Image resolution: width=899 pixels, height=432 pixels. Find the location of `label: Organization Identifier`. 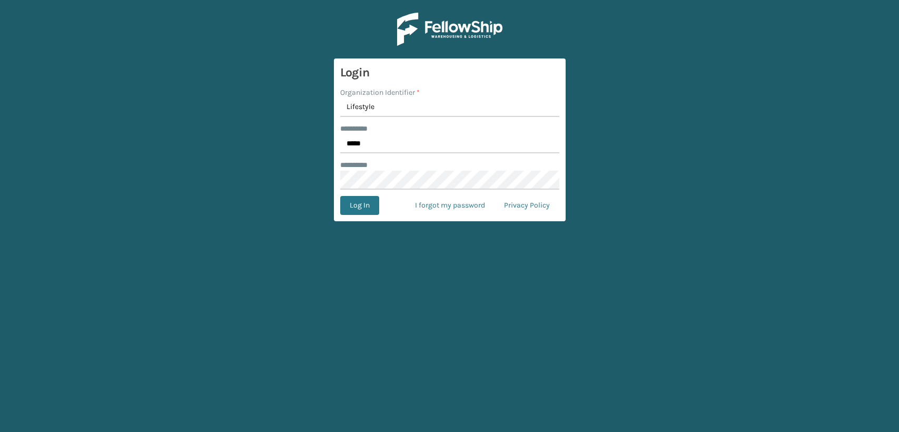

label: Organization Identifier is located at coordinates (380, 92).